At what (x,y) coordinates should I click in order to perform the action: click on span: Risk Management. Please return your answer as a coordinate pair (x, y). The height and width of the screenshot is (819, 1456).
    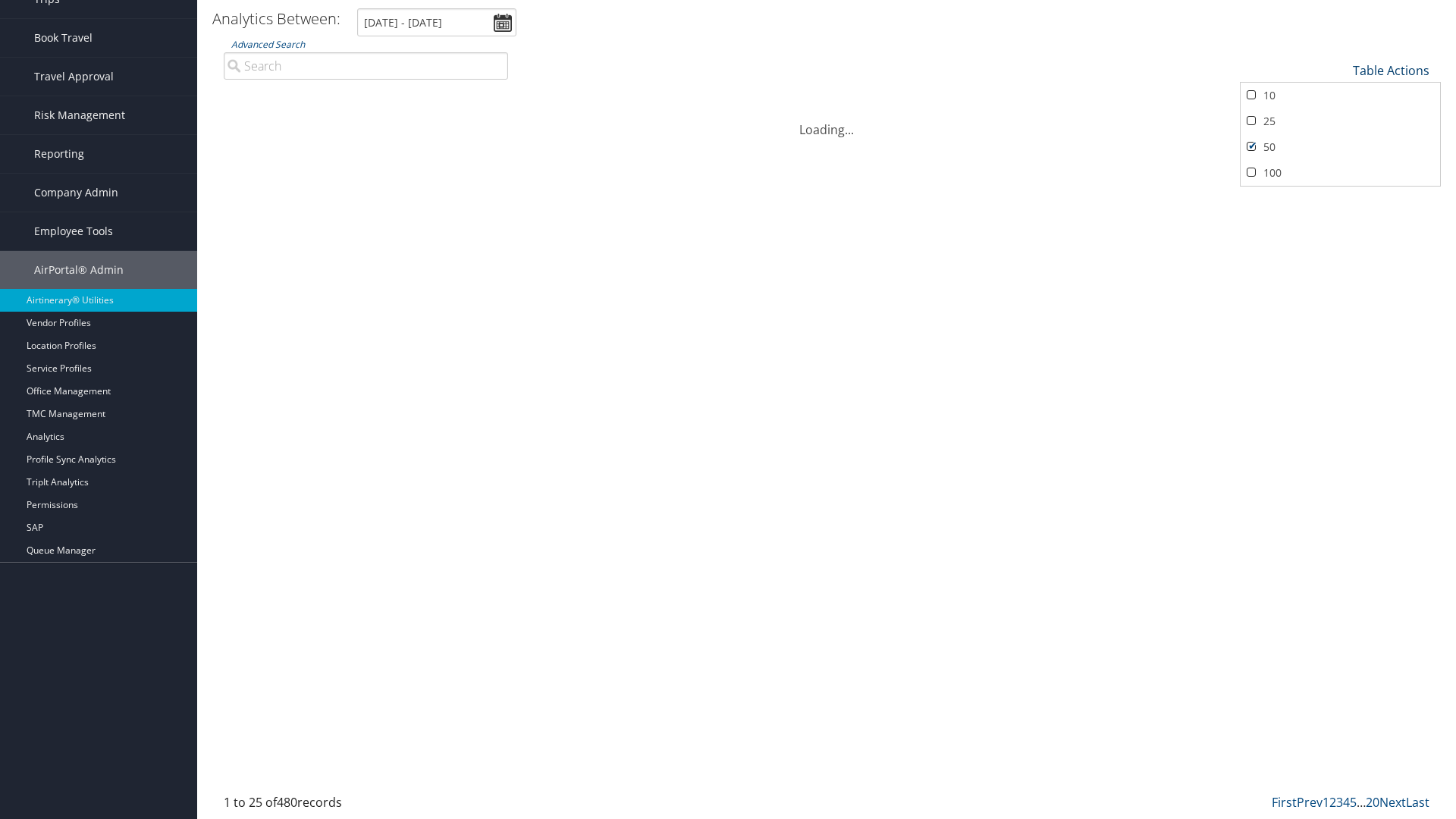
    Looking at the image, I should click on (80, 115).